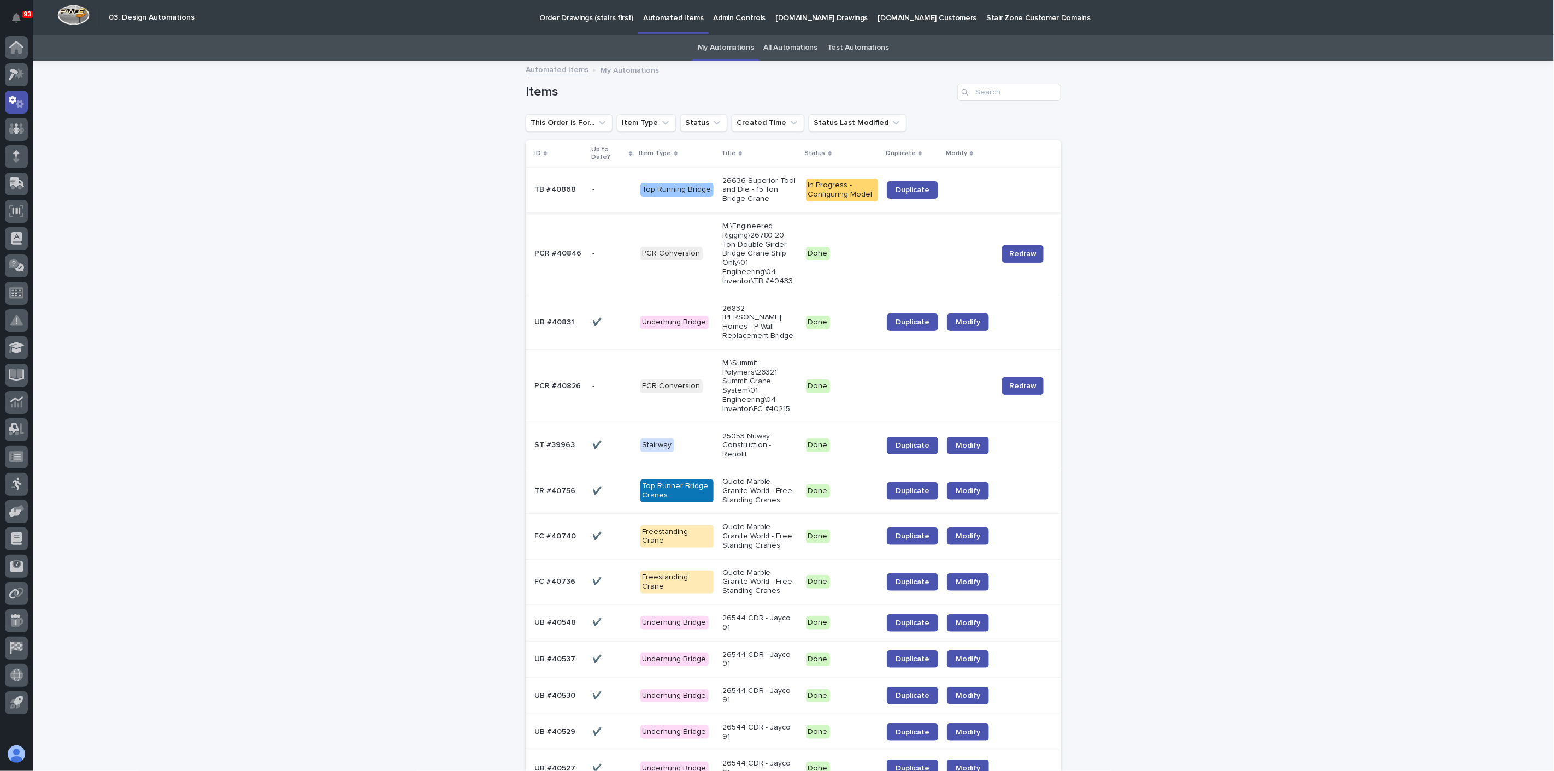 The image size is (1554, 771). I want to click on button: Item Type, so click(646, 123).